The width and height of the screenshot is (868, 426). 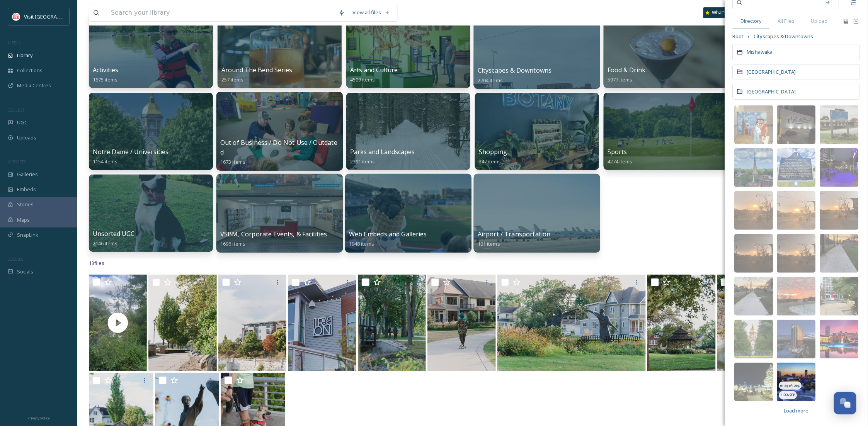 What do you see at coordinates (681, 323) in the screenshot?
I see `img: ext_1758045511.585601_ct.cometcreates@gmail.com-AZ4A8687.jpeg` at bounding box center [681, 323].